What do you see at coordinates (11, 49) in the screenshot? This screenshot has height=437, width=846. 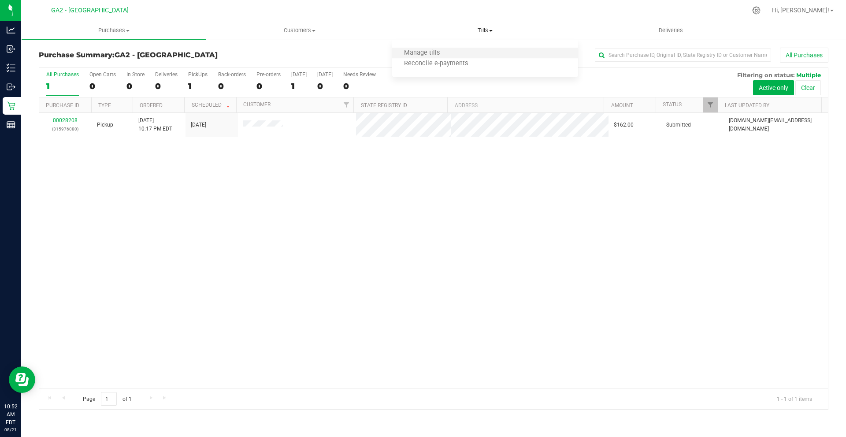 I see `inline-svg: Inbound` at bounding box center [11, 49].